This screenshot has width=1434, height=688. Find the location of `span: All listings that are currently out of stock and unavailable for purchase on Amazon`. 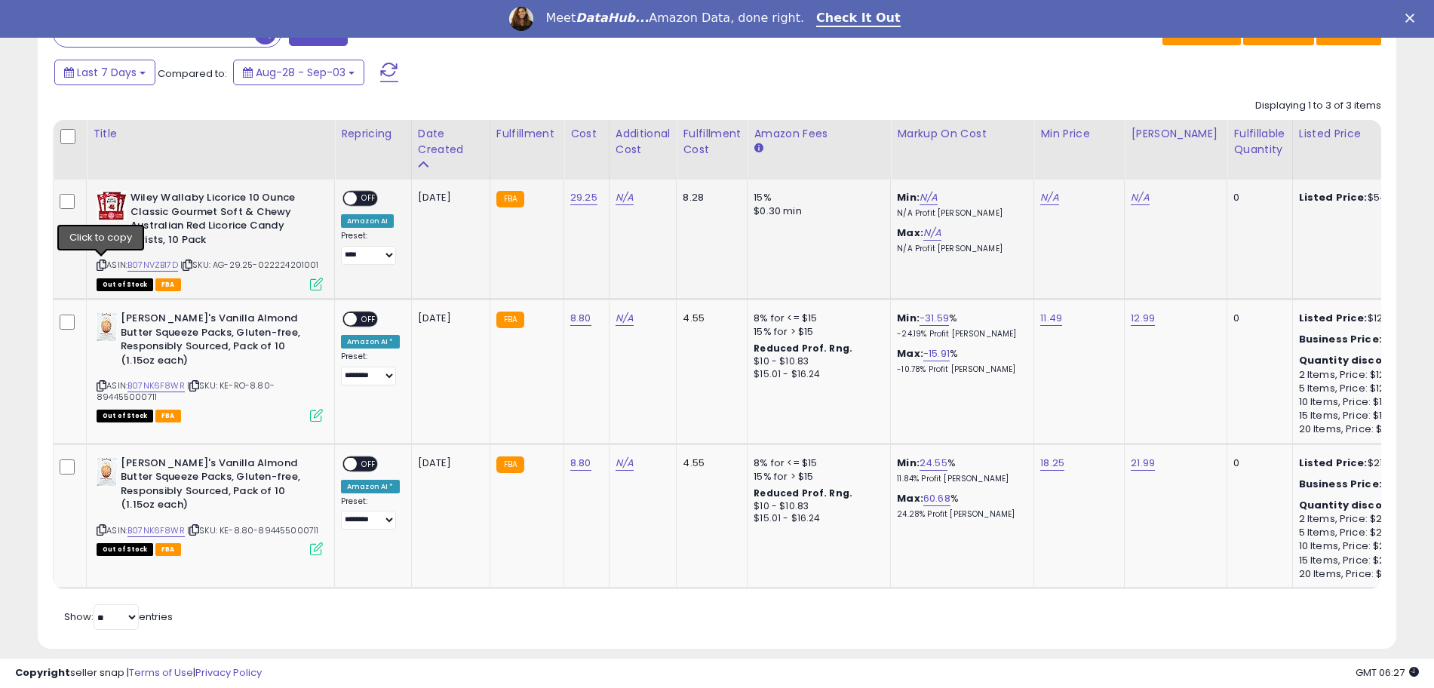

span: All listings that are currently out of stock and unavailable for purchase on Amazon is located at coordinates (124, 549).